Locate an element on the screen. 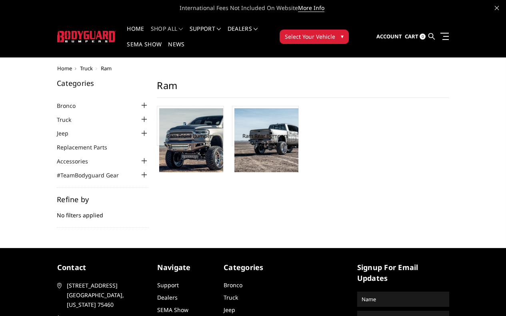 The image size is (506, 316). button: Select Your Vehicle is located at coordinates (314, 37).